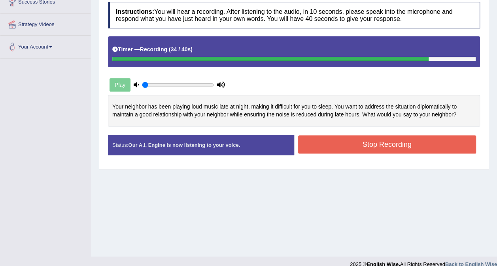 The height and width of the screenshot is (266, 497). What do you see at coordinates (181, 49) in the screenshot?
I see `b: 34 / 40s` at bounding box center [181, 49].